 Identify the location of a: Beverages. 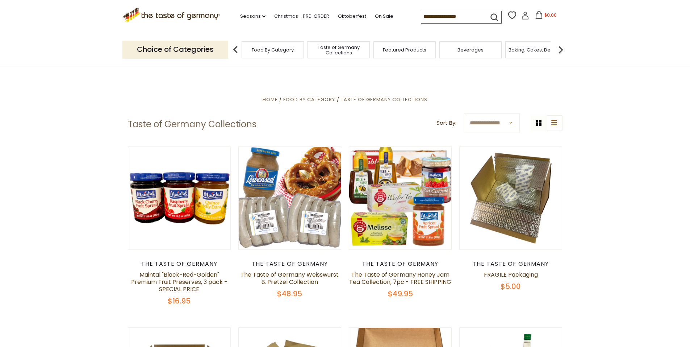
(470, 50).